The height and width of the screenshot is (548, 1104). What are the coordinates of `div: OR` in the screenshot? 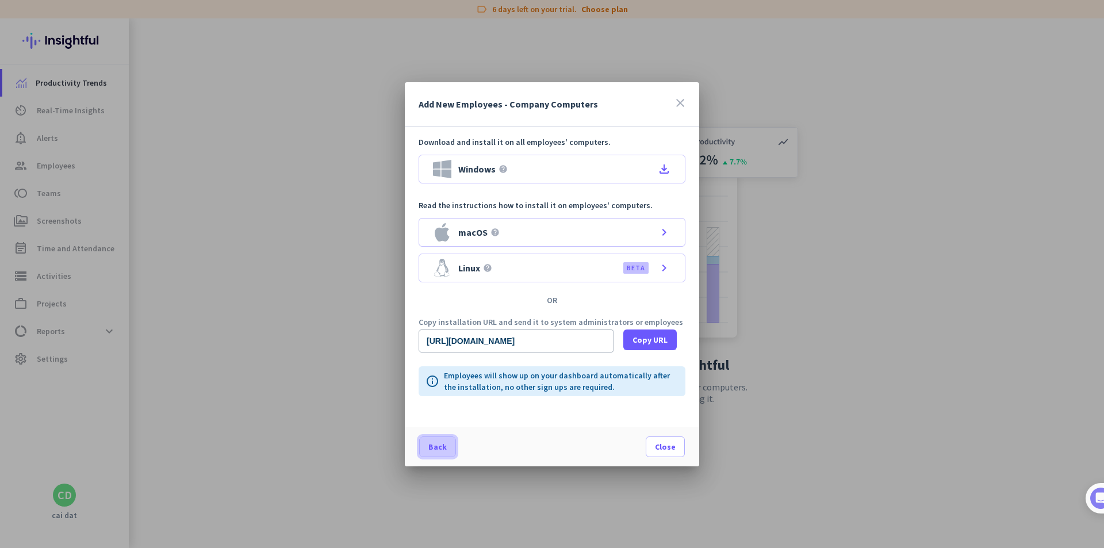 It's located at (552, 300).